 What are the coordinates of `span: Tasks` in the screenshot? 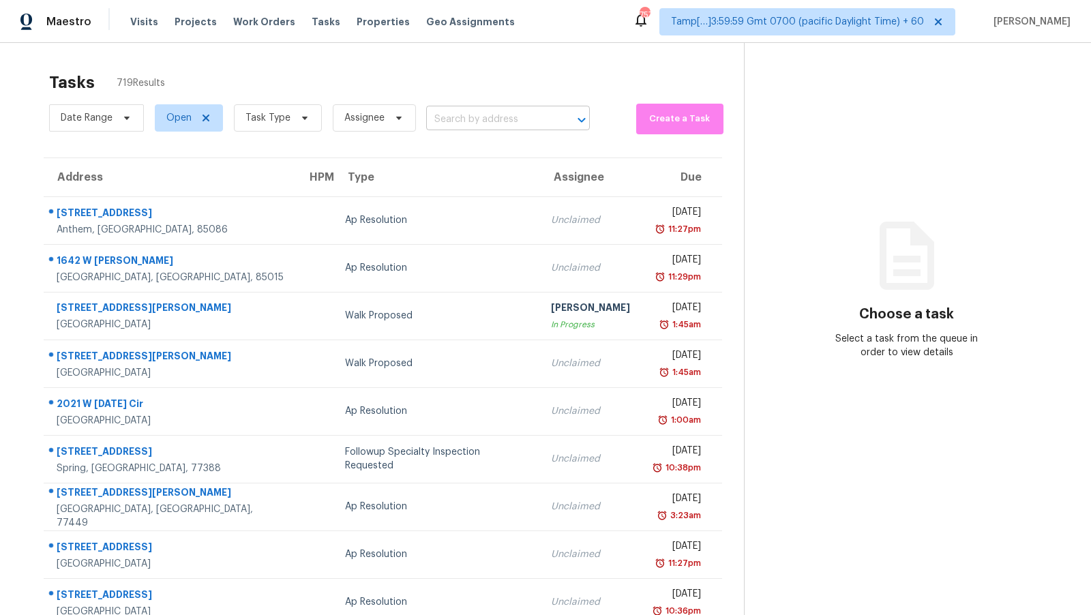 It's located at (326, 22).